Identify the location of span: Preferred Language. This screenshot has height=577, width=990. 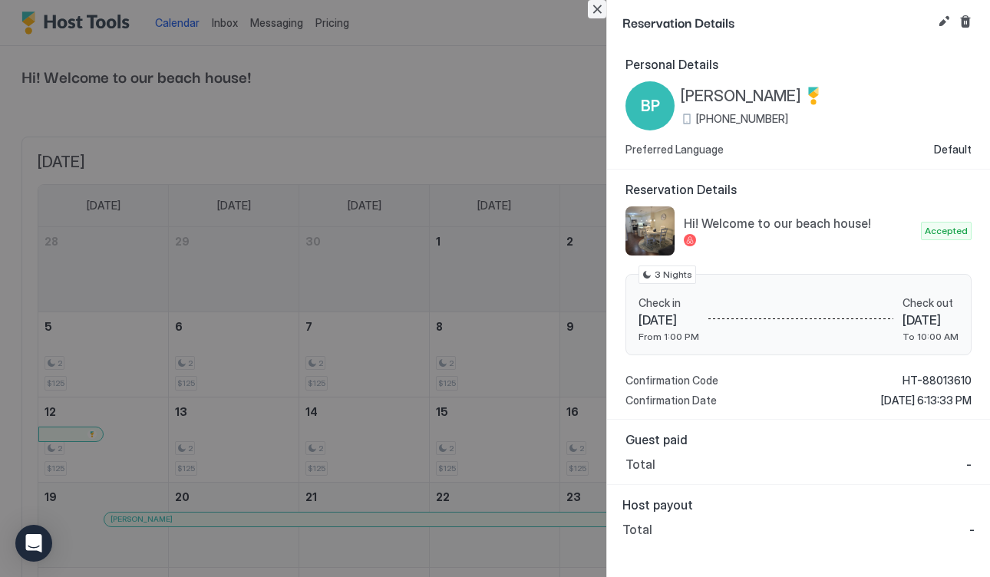
(675, 150).